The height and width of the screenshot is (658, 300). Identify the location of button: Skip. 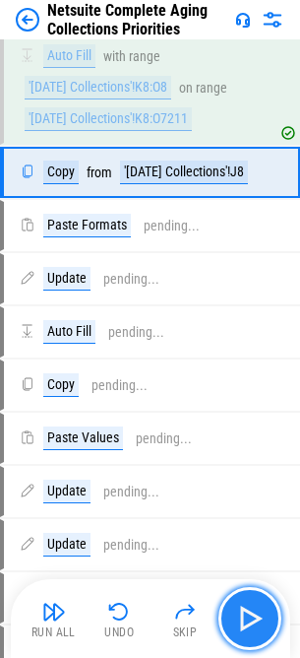
(185, 618).